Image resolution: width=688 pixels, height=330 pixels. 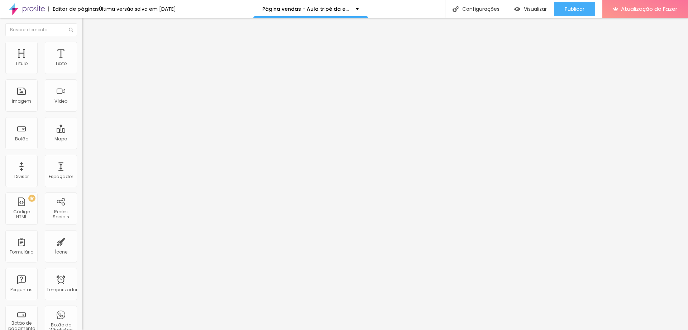 I want to click on img: view-1.svg, so click(x=517, y=9).